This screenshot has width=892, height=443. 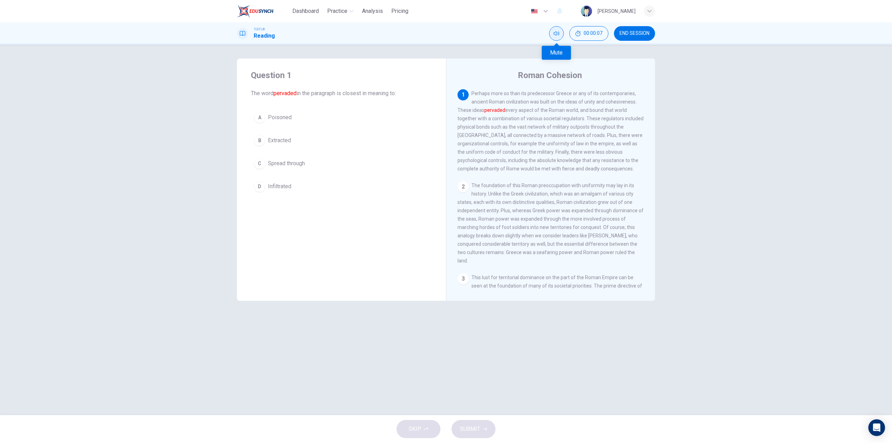 What do you see at coordinates (589, 33) in the screenshot?
I see `div: Hide` at bounding box center [589, 33].